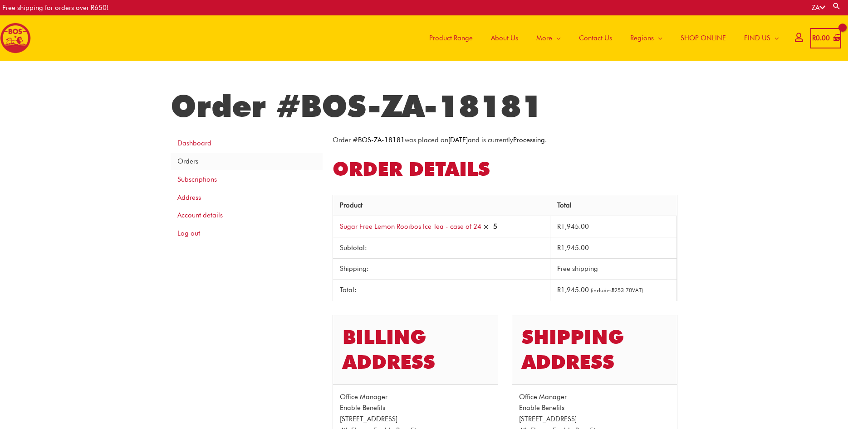  What do you see at coordinates (820, 38) in the screenshot?
I see `bdi: 0.00` at bounding box center [820, 38].